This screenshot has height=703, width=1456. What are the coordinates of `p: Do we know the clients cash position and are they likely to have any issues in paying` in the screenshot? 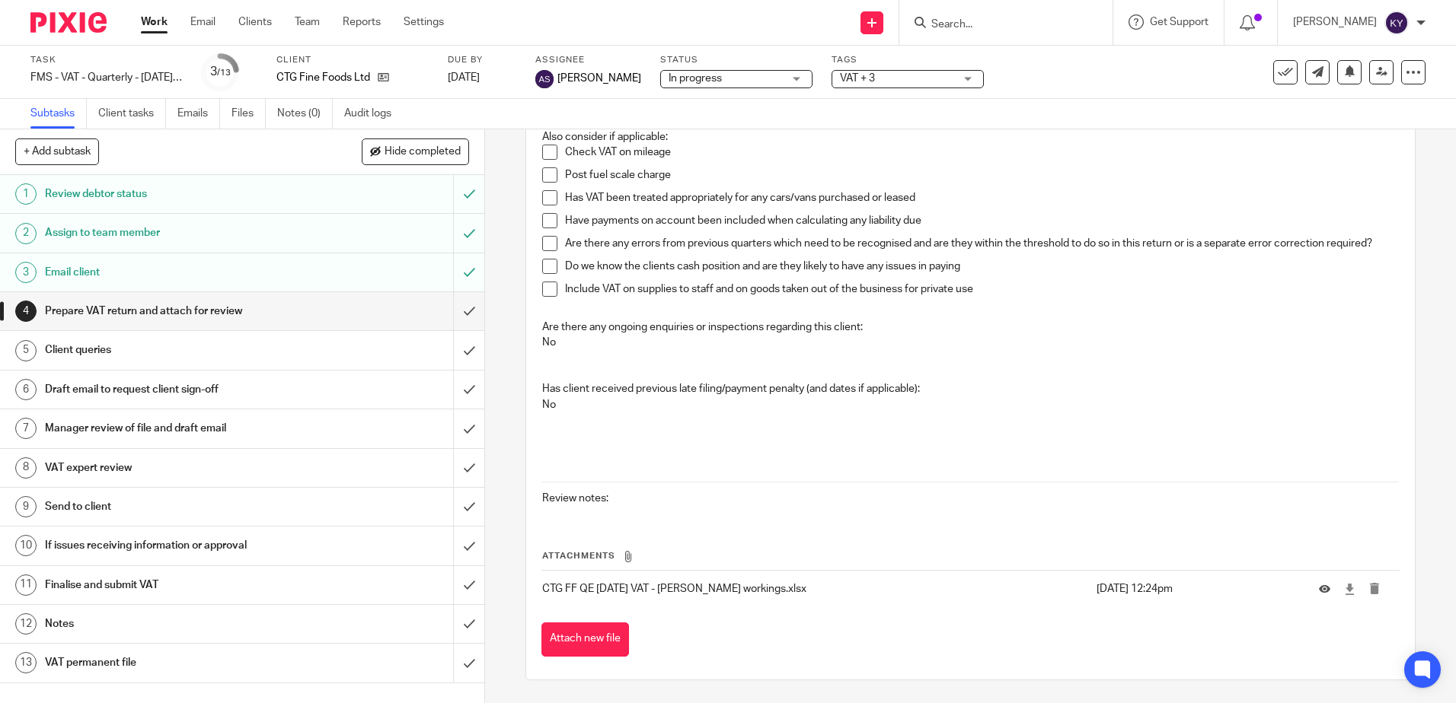 It's located at (981, 266).